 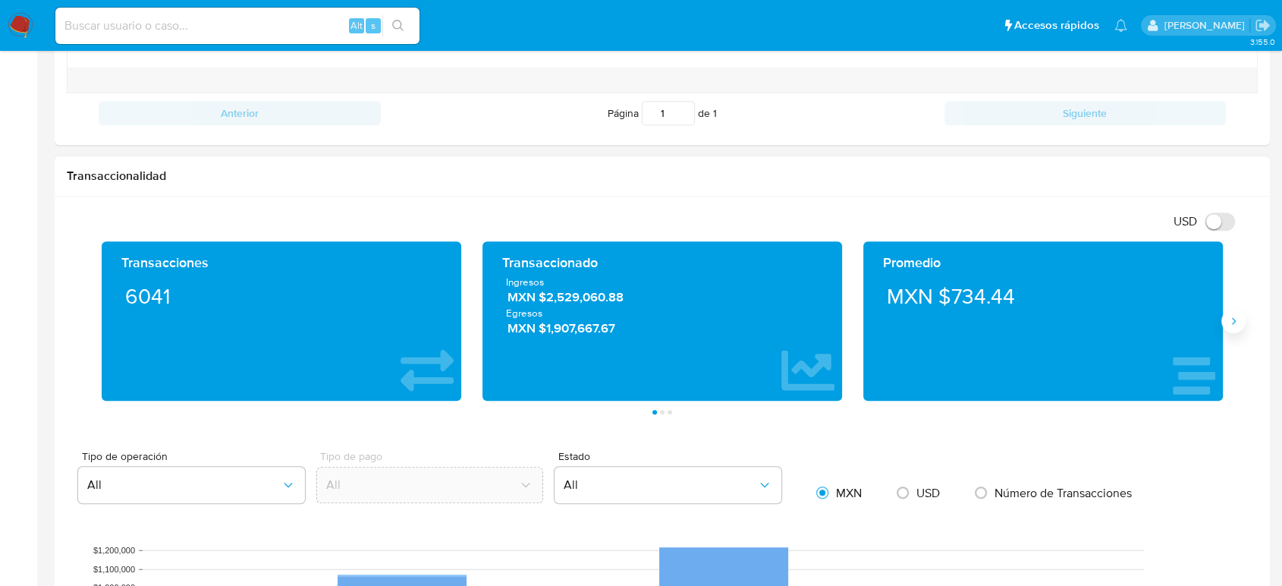 What do you see at coordinates (1262, 42) in the screenshot?
I see `span: 3.155.0` at bounding box center [1262, 42].